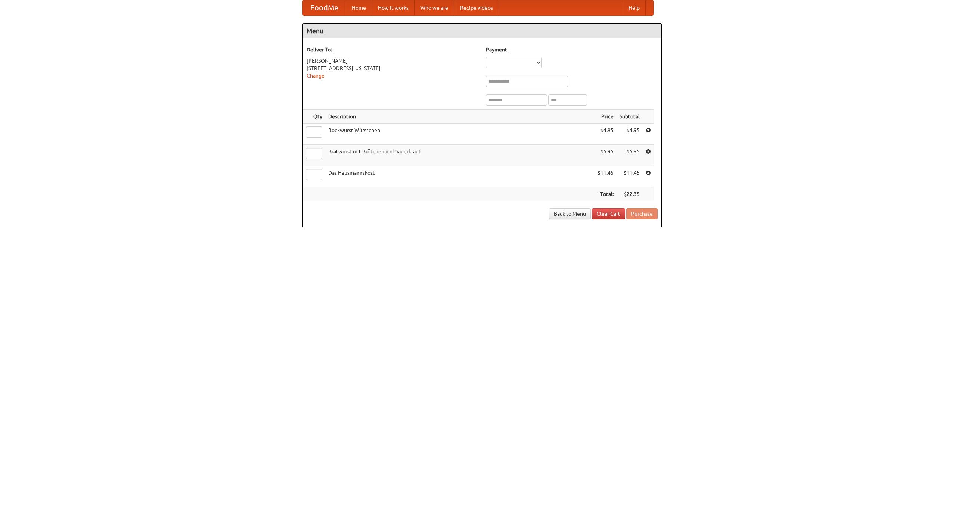 The height and width of the screenshot is (528, 956). What do you see at coordinates (460, 177) in the screenshot?
I see `td: Das Hausmannskost` at bounding box center [460, 177].